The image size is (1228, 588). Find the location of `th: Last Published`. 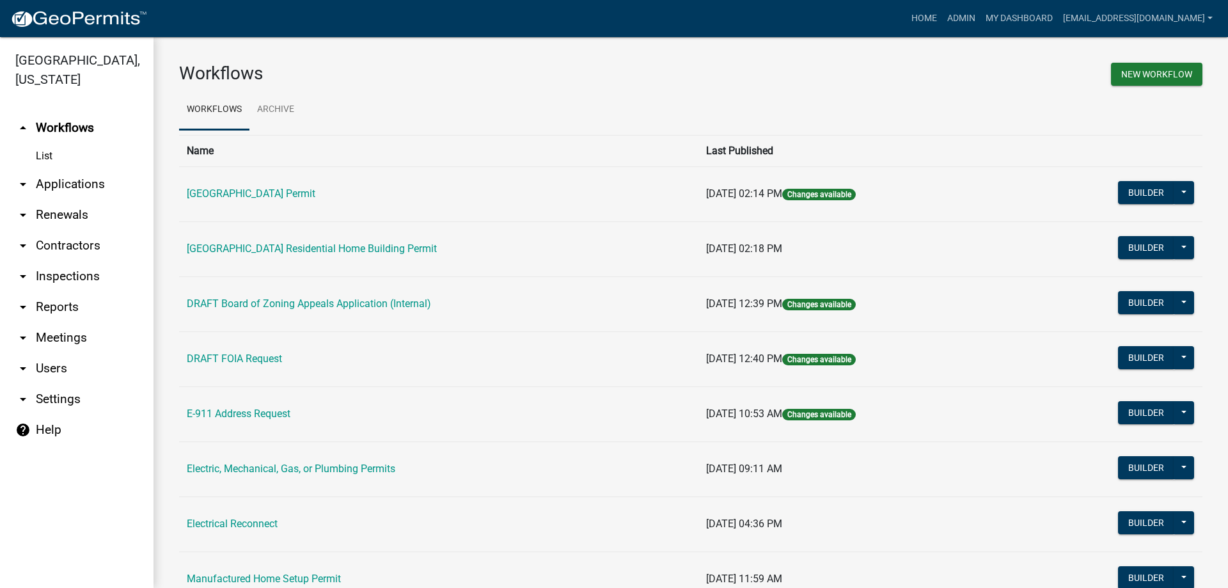

th: Last Published is located at coordinates (860, 150).